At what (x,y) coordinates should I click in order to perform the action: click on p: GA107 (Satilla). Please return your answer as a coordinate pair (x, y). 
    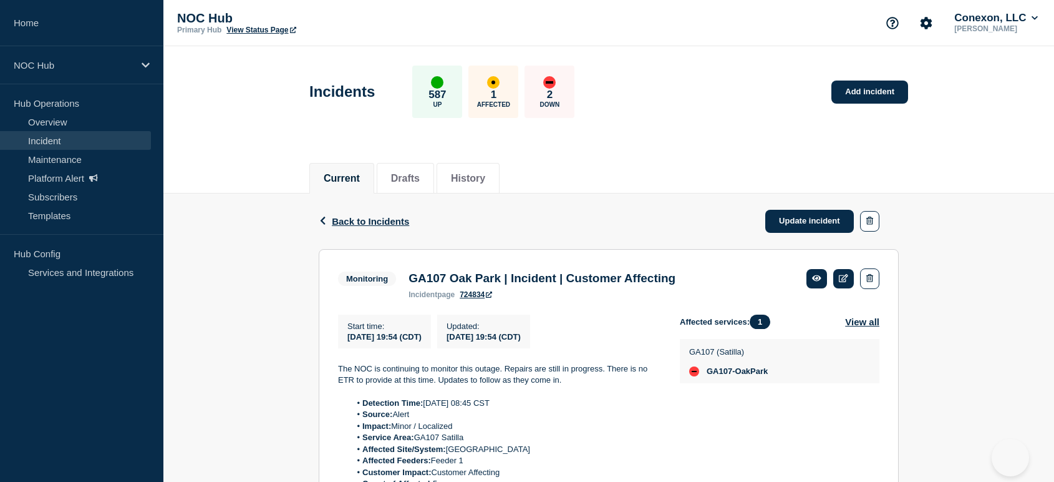
    Looking at the image, I should click on (729, 351).